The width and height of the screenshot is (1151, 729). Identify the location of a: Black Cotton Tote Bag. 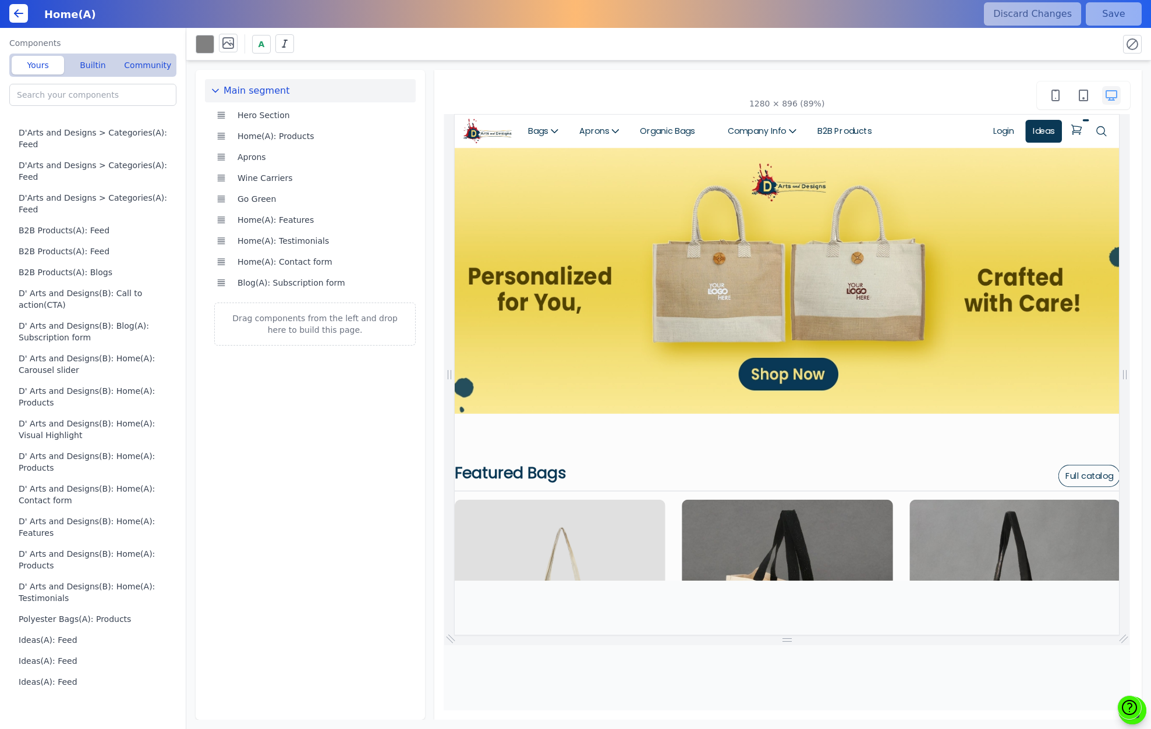
(627, 569).